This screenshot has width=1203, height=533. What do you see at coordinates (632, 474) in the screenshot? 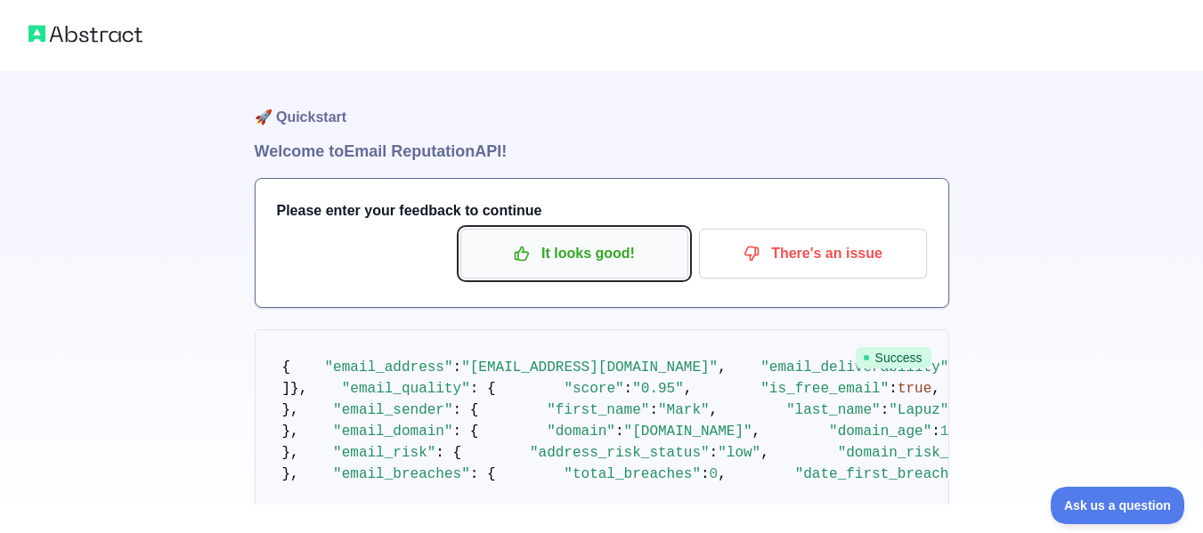
I see `span: "total_breaches"` at bounding box center [632, 474].